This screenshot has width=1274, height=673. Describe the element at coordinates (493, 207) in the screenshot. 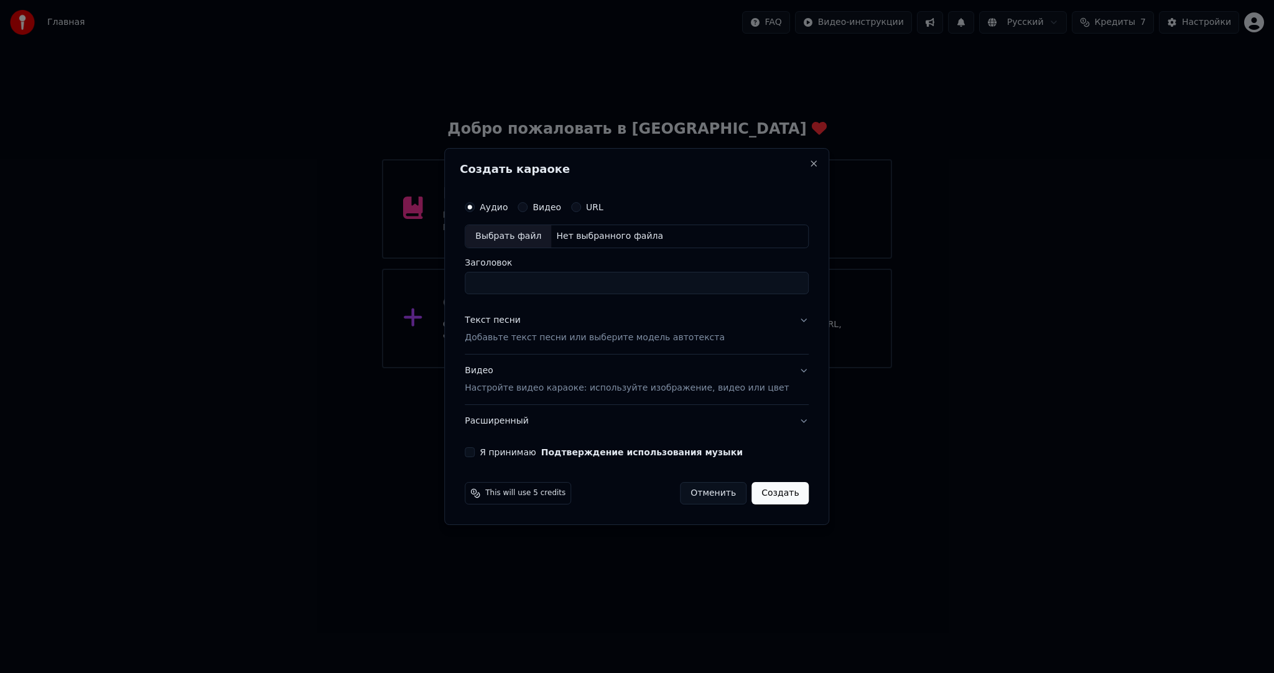

I see `label: Аудио` at that location.